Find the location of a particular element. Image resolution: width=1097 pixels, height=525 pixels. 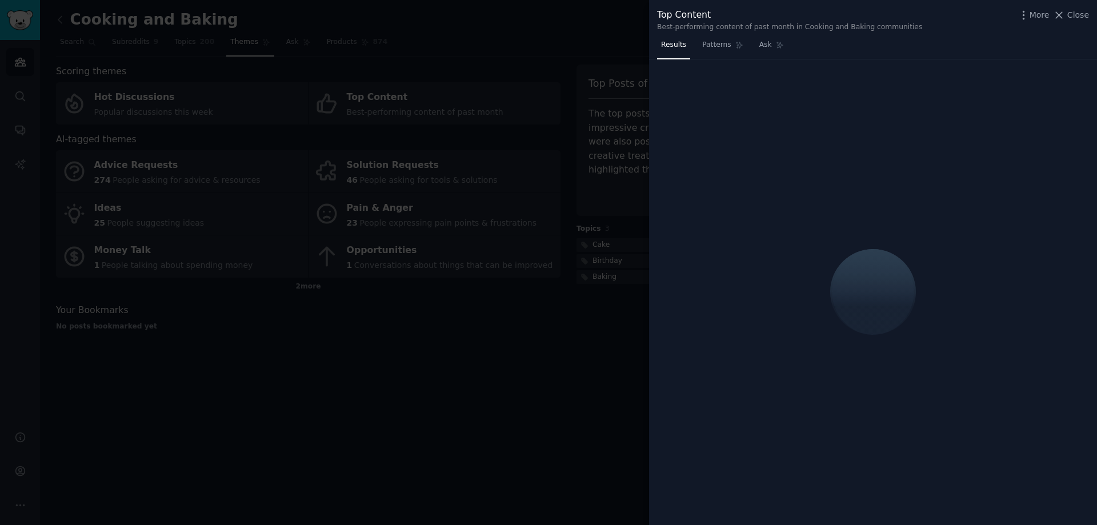

button: Close is located at coordinates (1071, 15).